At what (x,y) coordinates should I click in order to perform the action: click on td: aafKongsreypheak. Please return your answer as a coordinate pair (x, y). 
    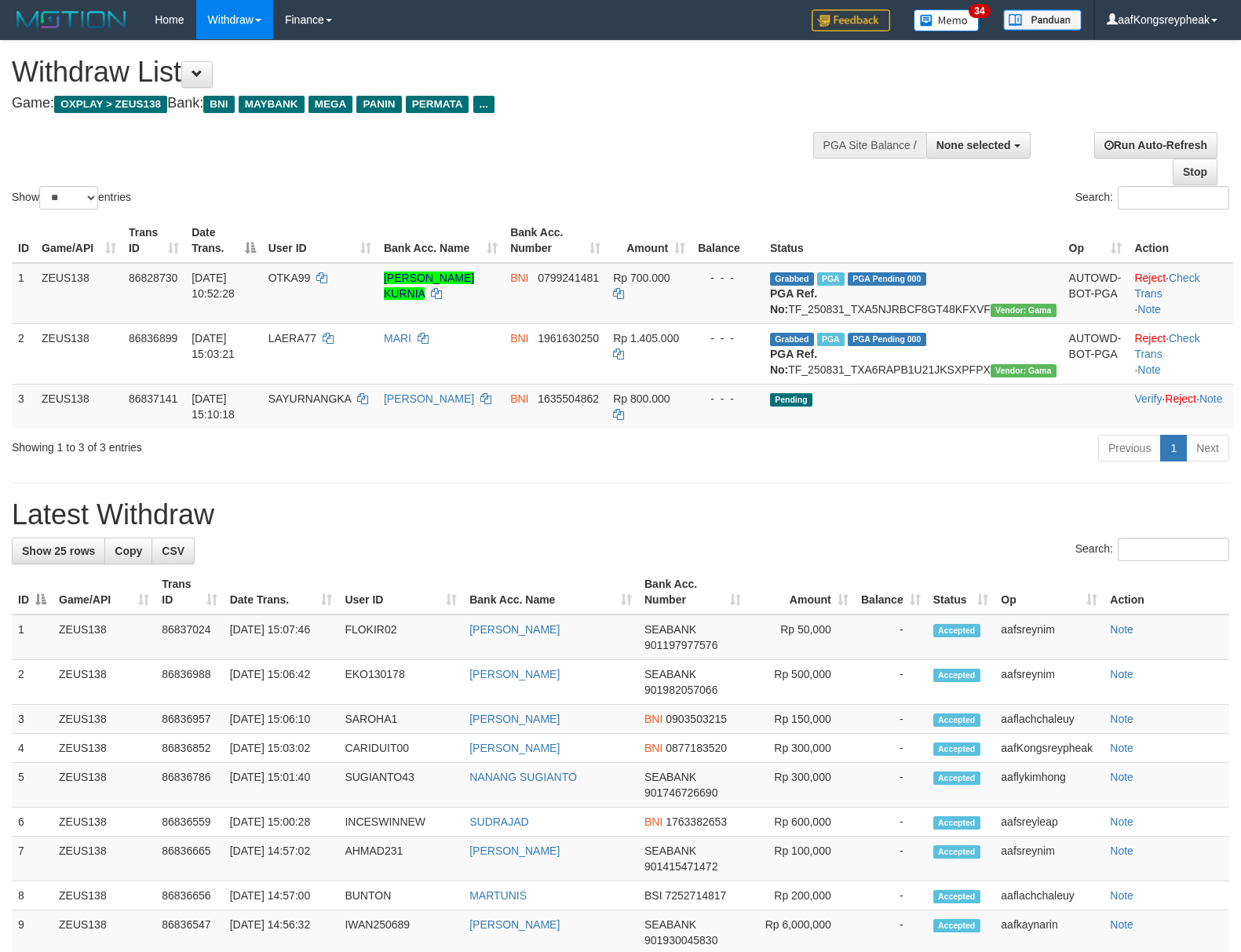
    Looking at the image, I should click on (1049, 748).